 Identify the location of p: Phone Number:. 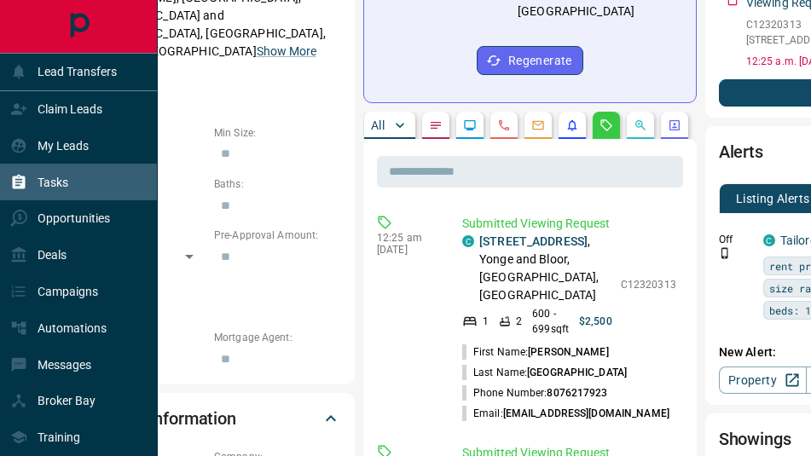
(535, 393).